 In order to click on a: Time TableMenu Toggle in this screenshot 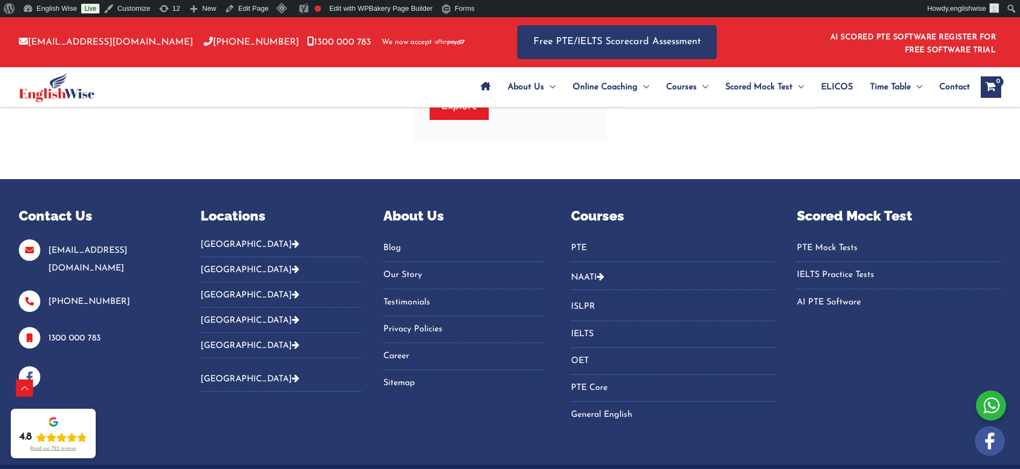, I will do `click(896, 87)`.